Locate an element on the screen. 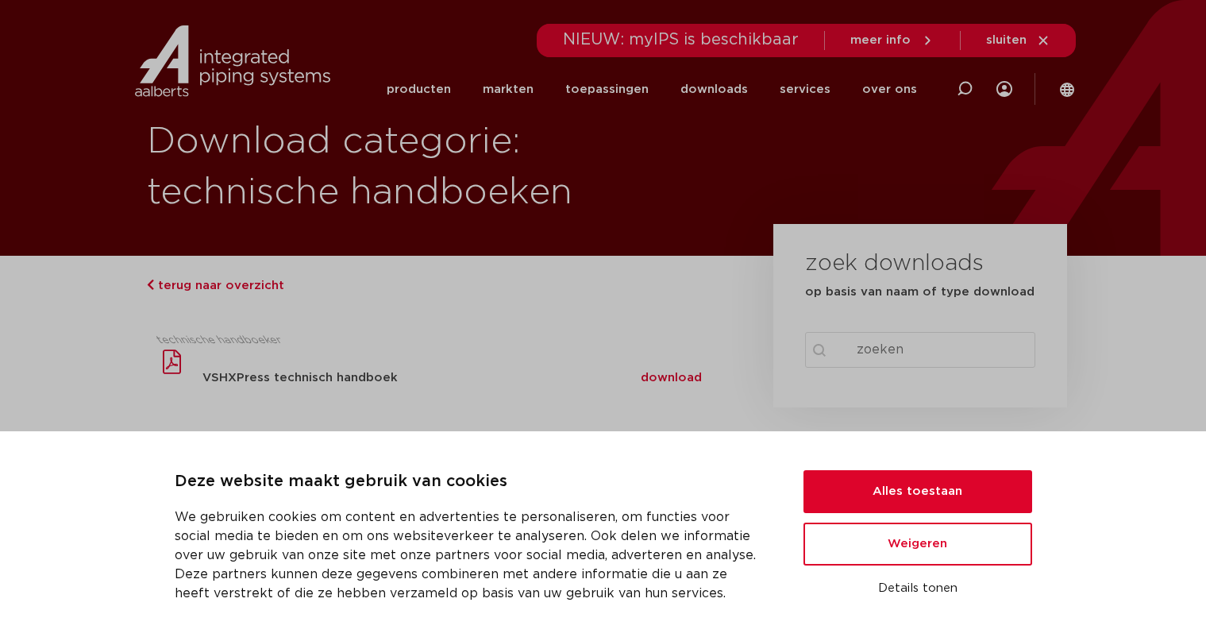 The height and width of the screenshot is (641, 1206). p: Deze website maakt gebruik van cookies is located at coordinates (470, 482).